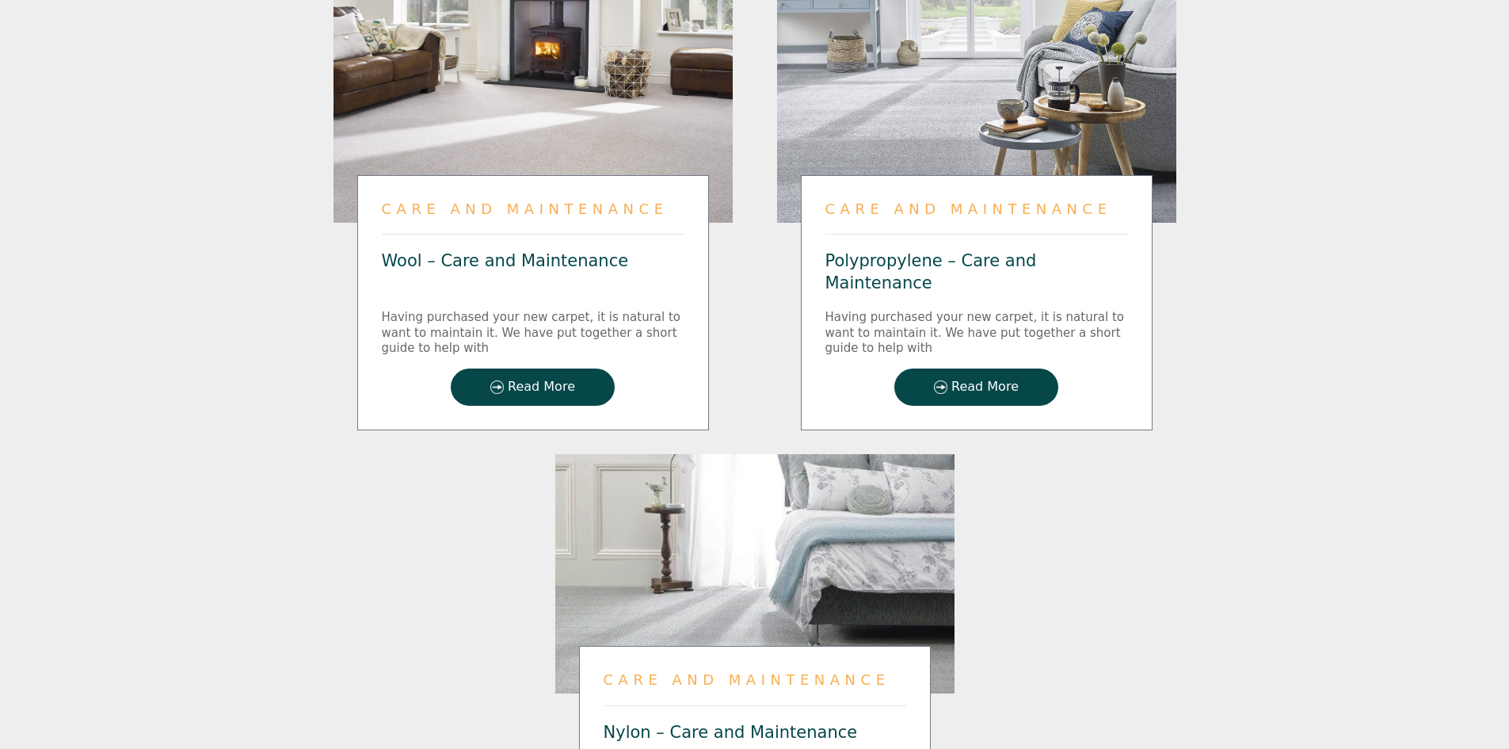  What do you see at coordinates (506, 261) in the screenshot?
I see `a: Wool – Care and Maintenance` at bounding box center [506, 261].